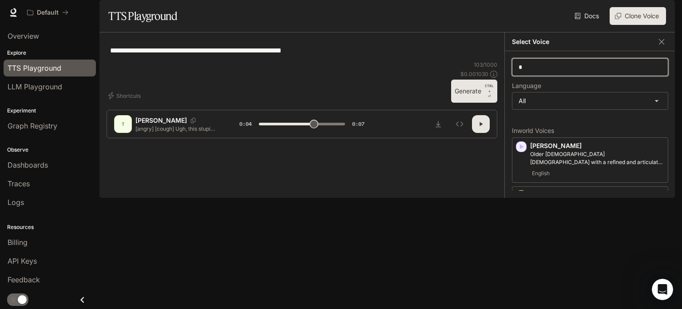 This screenshot has height=309, width=682. Describe the element at coordinates (541, 173) in the screenshot. I see `span: English` at that location.